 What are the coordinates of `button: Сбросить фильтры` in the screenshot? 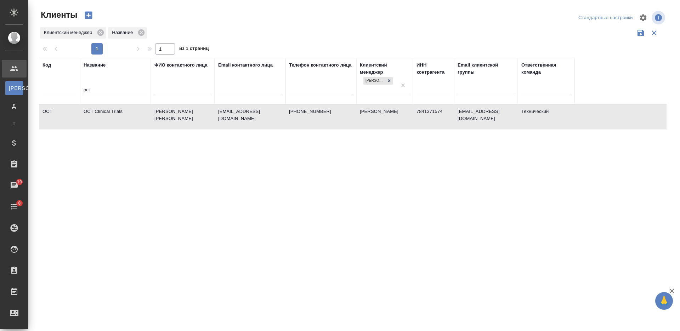 It's located at (654, 33).